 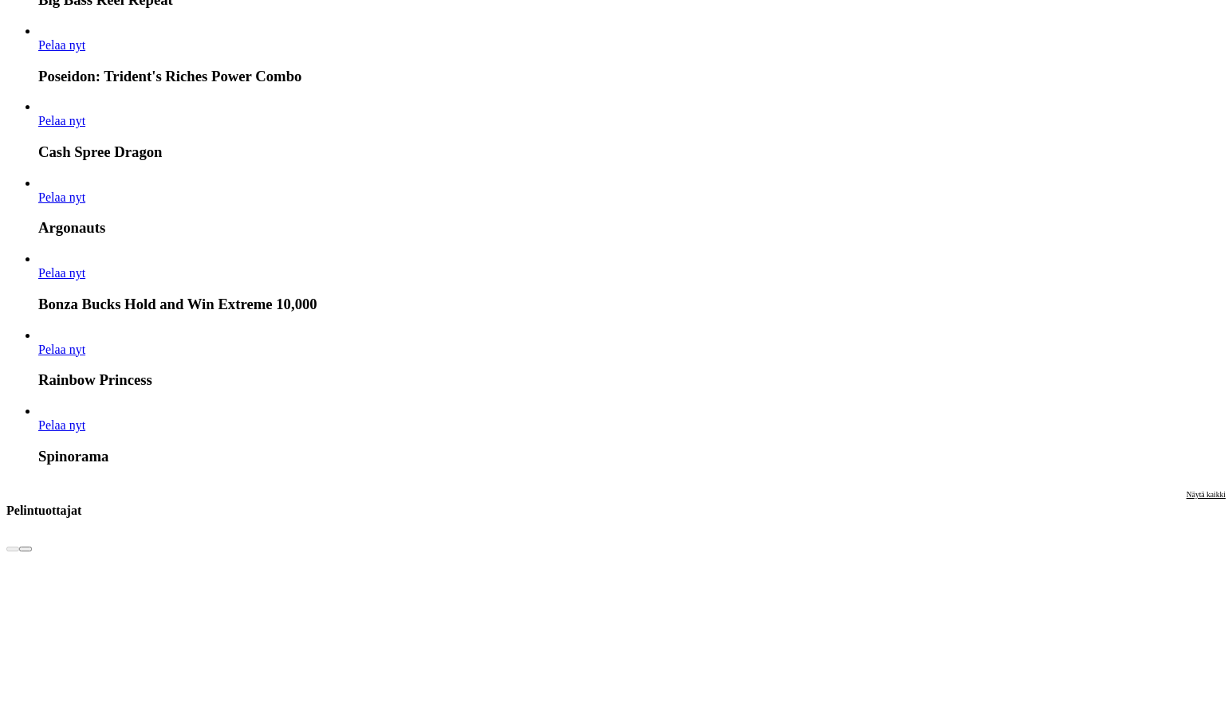 I want to click on a: Bonza Bucks Hold and Win Extreme 10,000, so click(x=61, y=273).